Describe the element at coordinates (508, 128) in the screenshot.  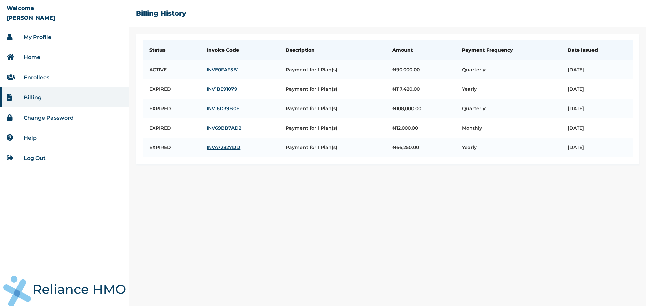
I see `td: Monthly` at that location.